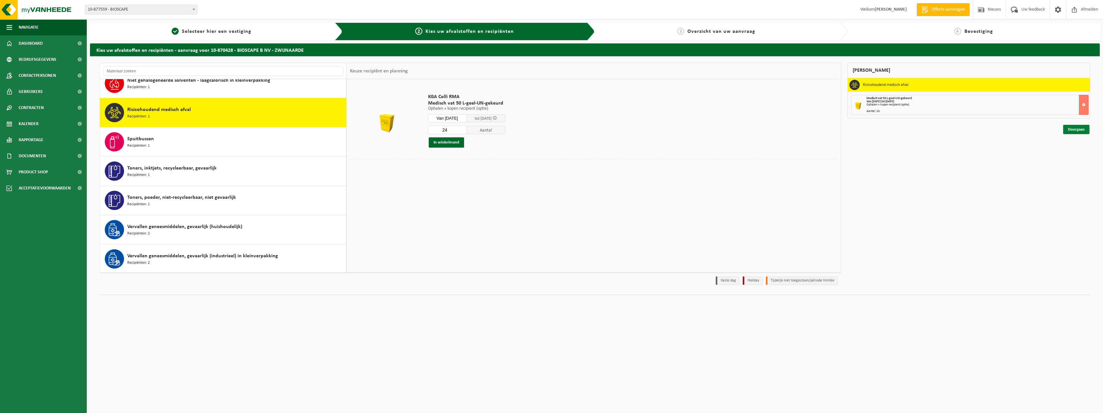 Image resolution: width=1103 pixels, height=413 pixels. What do you see at coordinates (45, 188) in the screenshot?
I see `span: Acceptatievoorwaarden` at bounding box center [45, 188].